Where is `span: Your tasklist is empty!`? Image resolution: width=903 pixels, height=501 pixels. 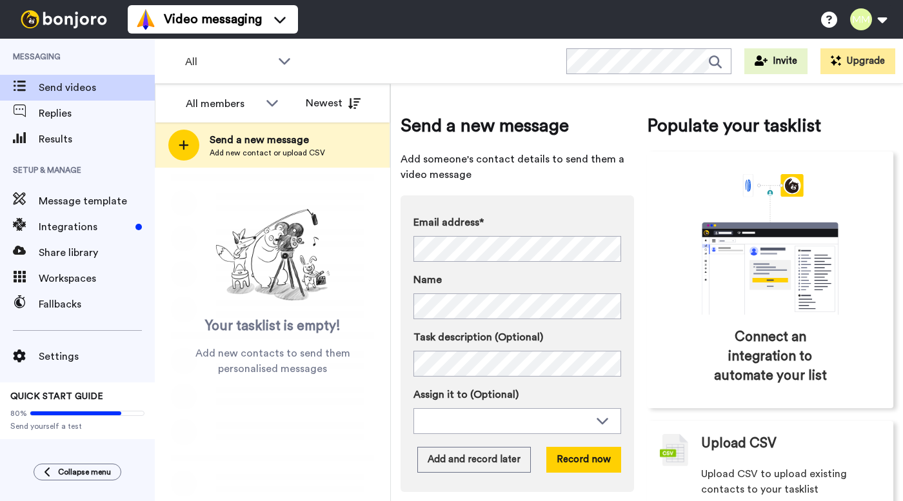
span: Your tasklist is empty! is located at coordinates (273, 326).